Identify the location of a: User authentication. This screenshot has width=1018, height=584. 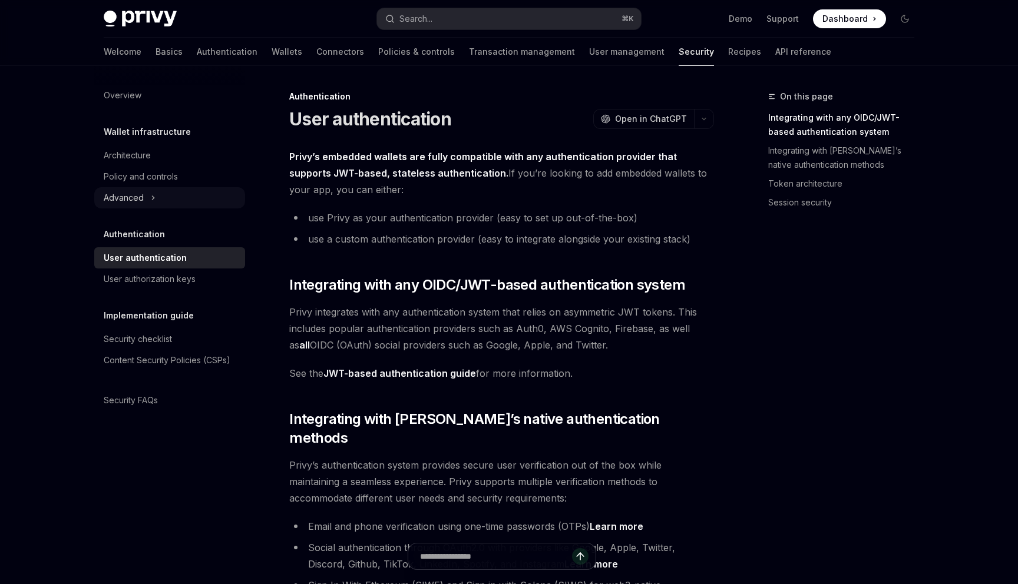
(170, 258).